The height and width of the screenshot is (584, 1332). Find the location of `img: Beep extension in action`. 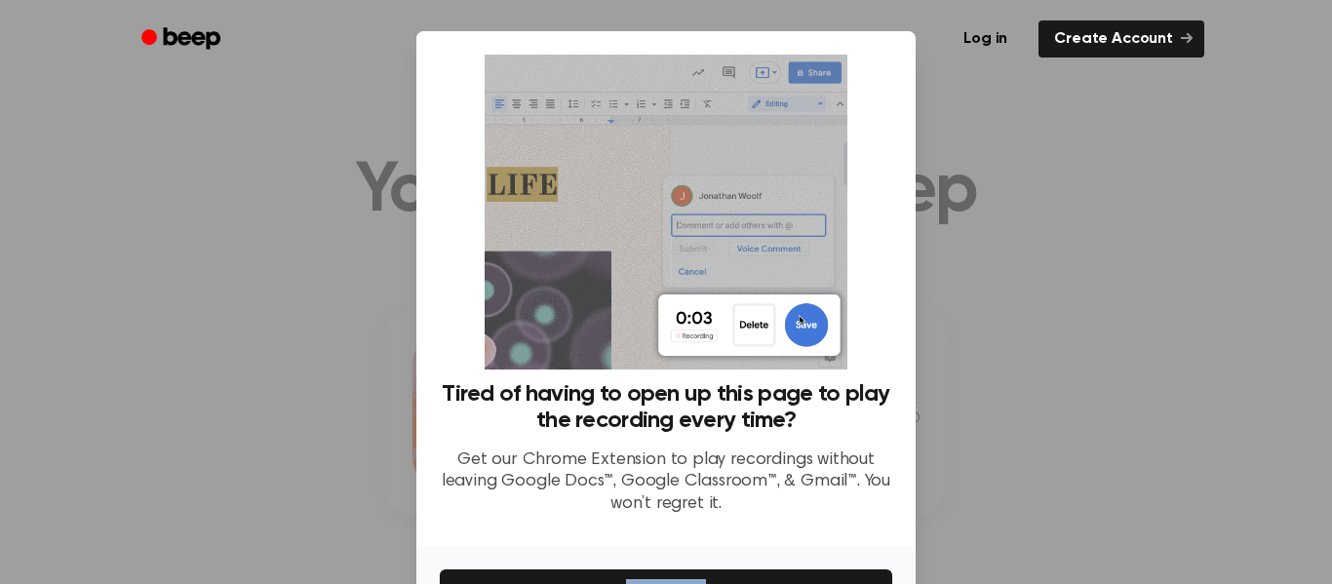

img: Beep extension in action is located at coordinates (665, 212).